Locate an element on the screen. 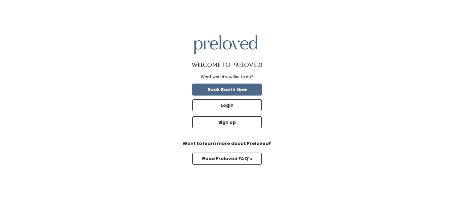 This screenshot has width=454, height=210. button: Read Preloved FAQ's is located at coordinates (227, 158).